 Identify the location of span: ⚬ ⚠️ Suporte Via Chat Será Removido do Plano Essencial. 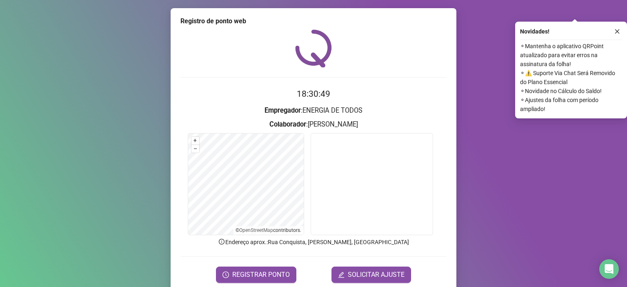
(571, 78).